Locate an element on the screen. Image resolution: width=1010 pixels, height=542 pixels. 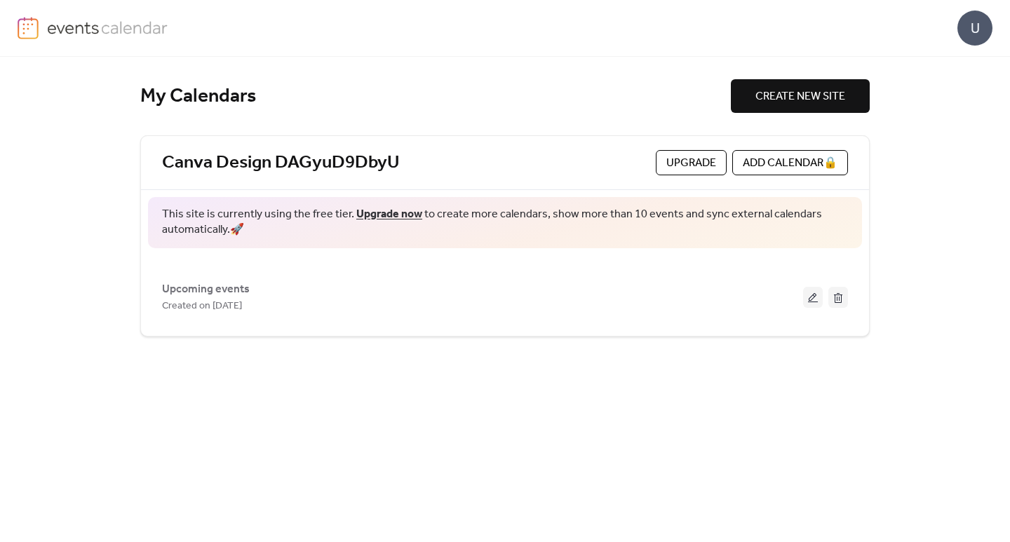
button: Upgrade is located at coordinates (691, 163).